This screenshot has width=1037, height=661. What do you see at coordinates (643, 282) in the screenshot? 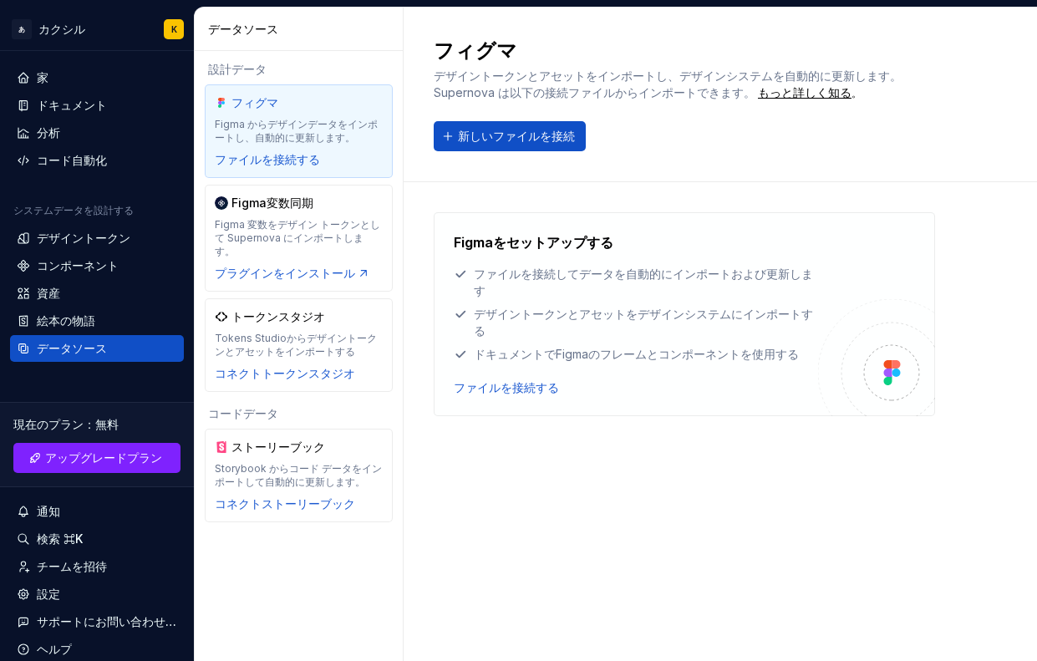
I see `font: ファイルを接続してデータを自動的にインポートおよび更新します` at bounding box center [643, 282].